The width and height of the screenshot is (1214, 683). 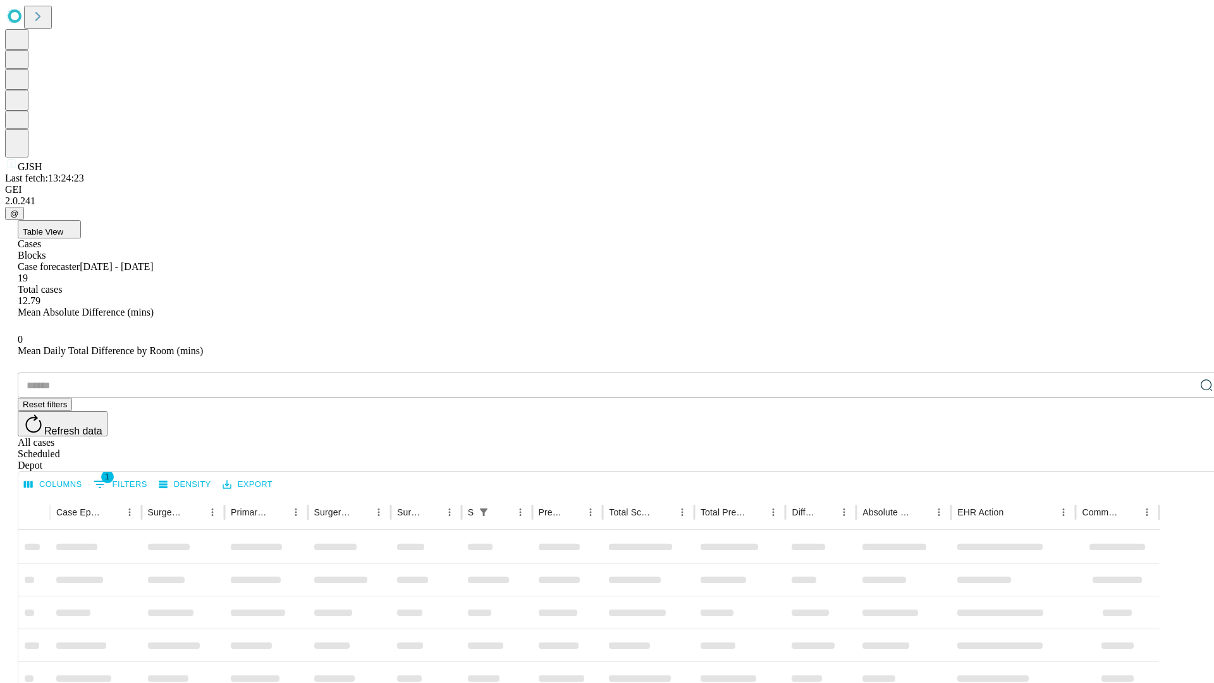 I want to click on span: 19, so click(x=23, y=278).